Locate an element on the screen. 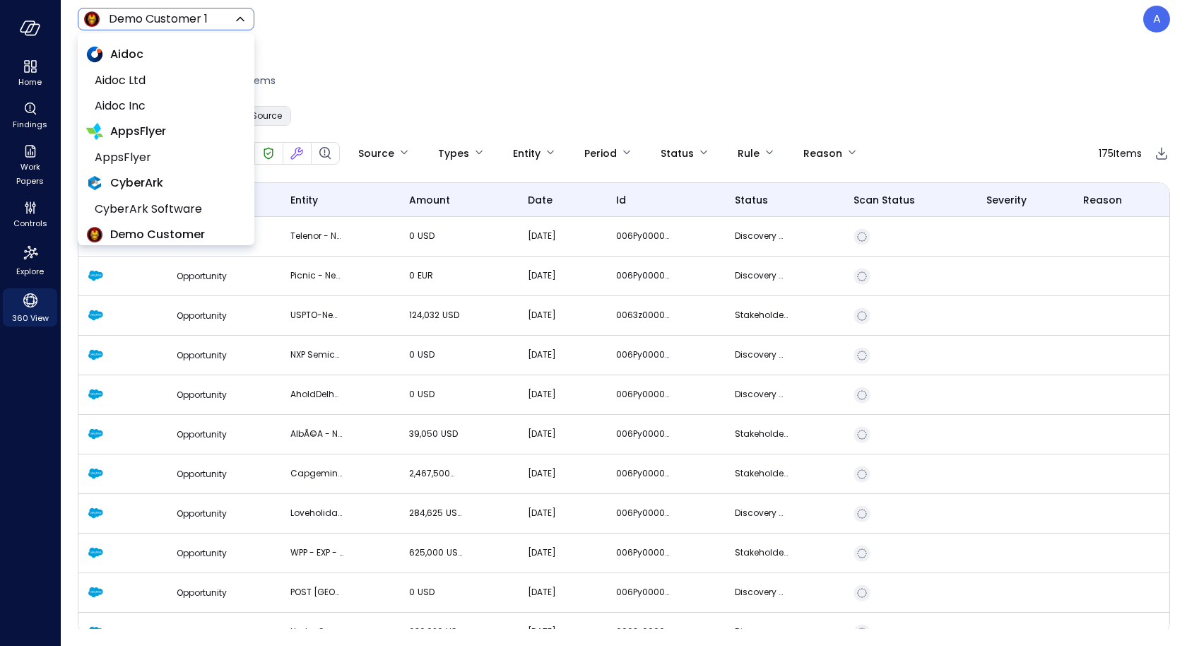 The width and height of the screenshot is (1187, 646). img: AppsFlyer is located at coordinates (95, 131).